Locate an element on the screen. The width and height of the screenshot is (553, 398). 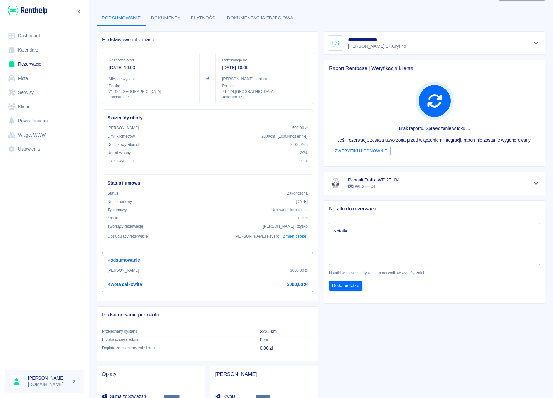
a: Flota is located at coordinates (45, 78).